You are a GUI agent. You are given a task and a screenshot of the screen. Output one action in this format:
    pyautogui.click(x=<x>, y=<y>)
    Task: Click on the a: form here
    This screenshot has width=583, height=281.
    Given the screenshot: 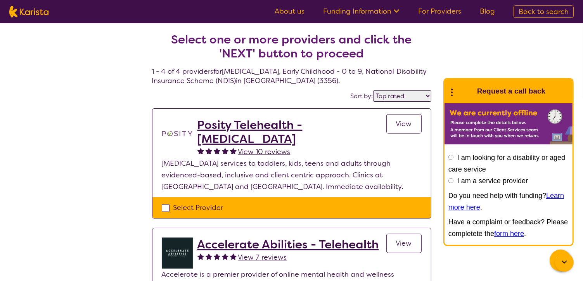 What is the action you would take?
    pyautogui.click(x=508, y=233)
    